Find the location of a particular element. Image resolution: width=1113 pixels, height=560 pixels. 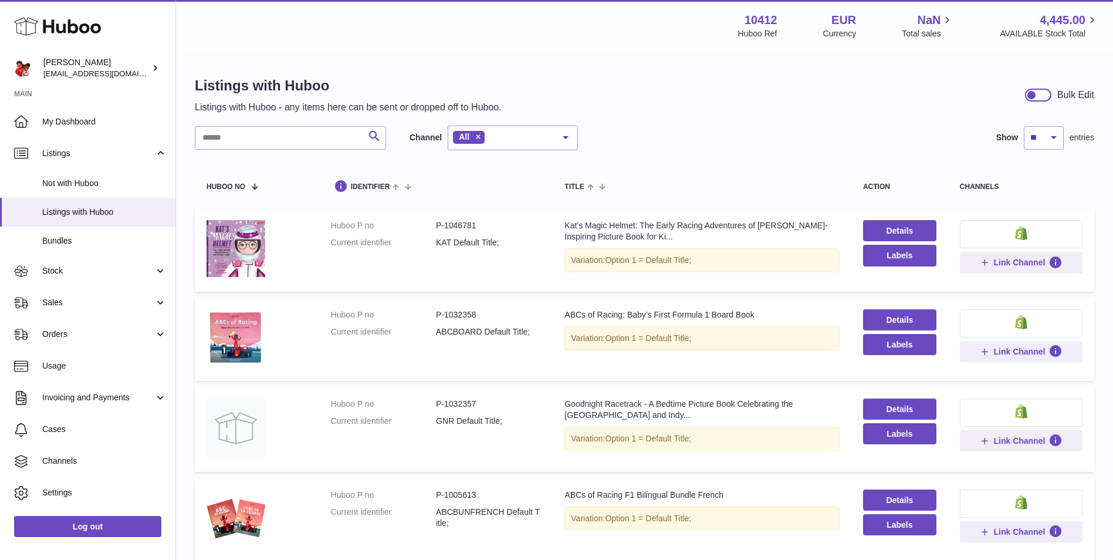

span: Cases is located at coordinates (104, 429).